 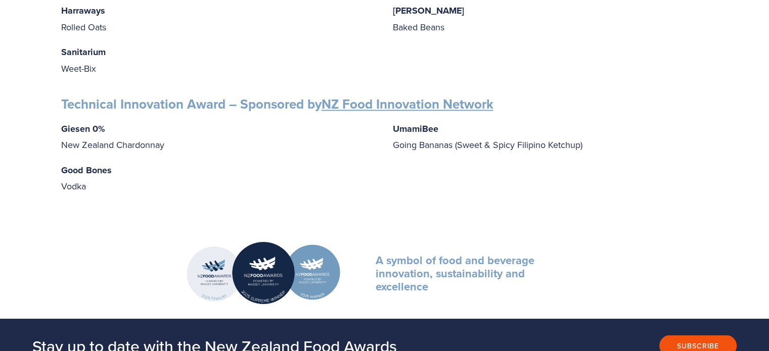 I want to click on a: NZ Food Innovation Network, so click(x=408, y=104).